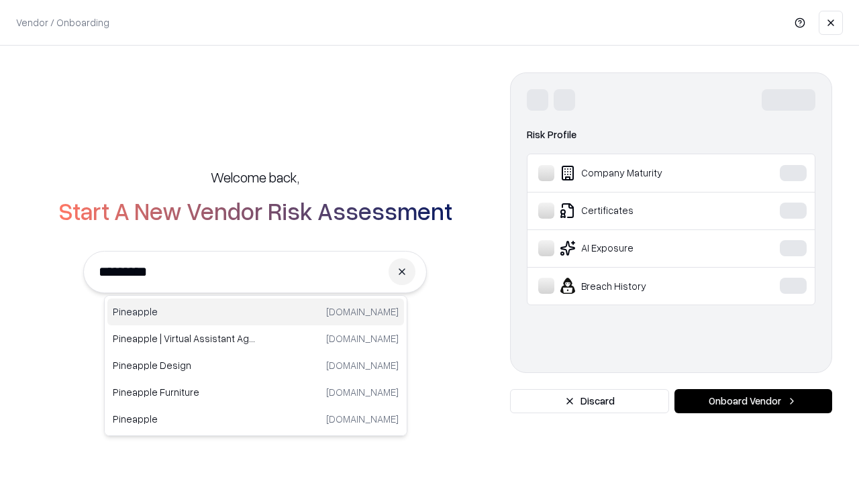 This screenshot has height=483, width=859. I want to click on div: AI Exposure, so click(638, 248).